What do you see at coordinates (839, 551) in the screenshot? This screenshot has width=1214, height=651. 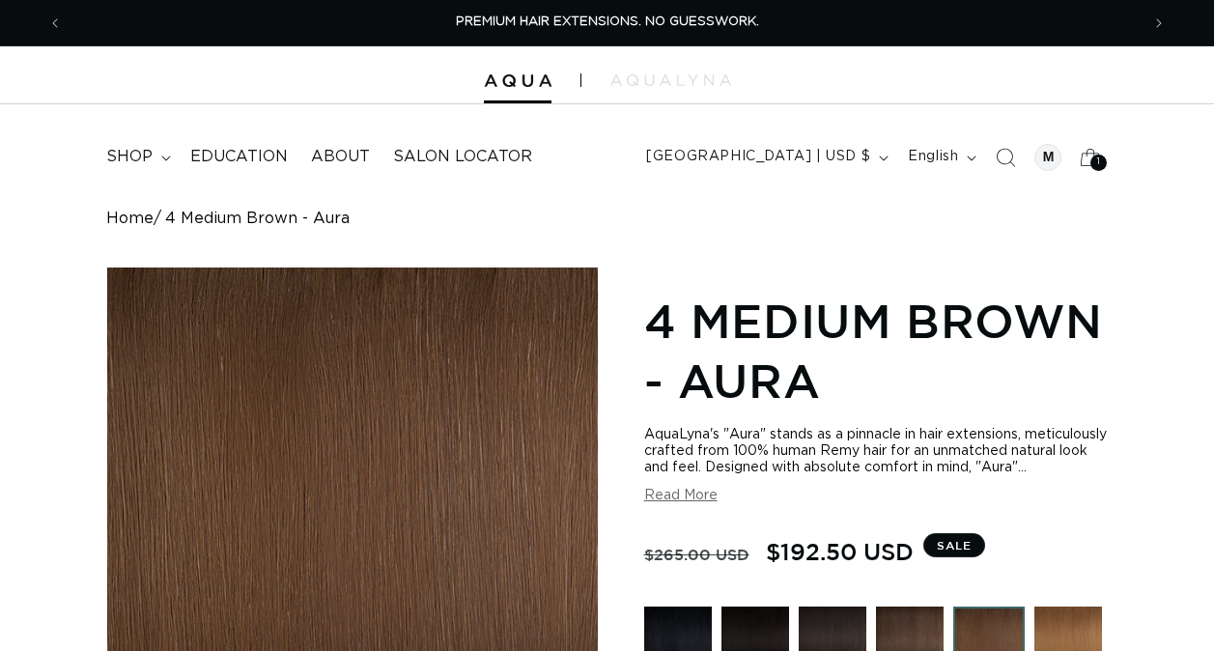 I see `span: $192.50 USD` at bounding box center [839, 551].